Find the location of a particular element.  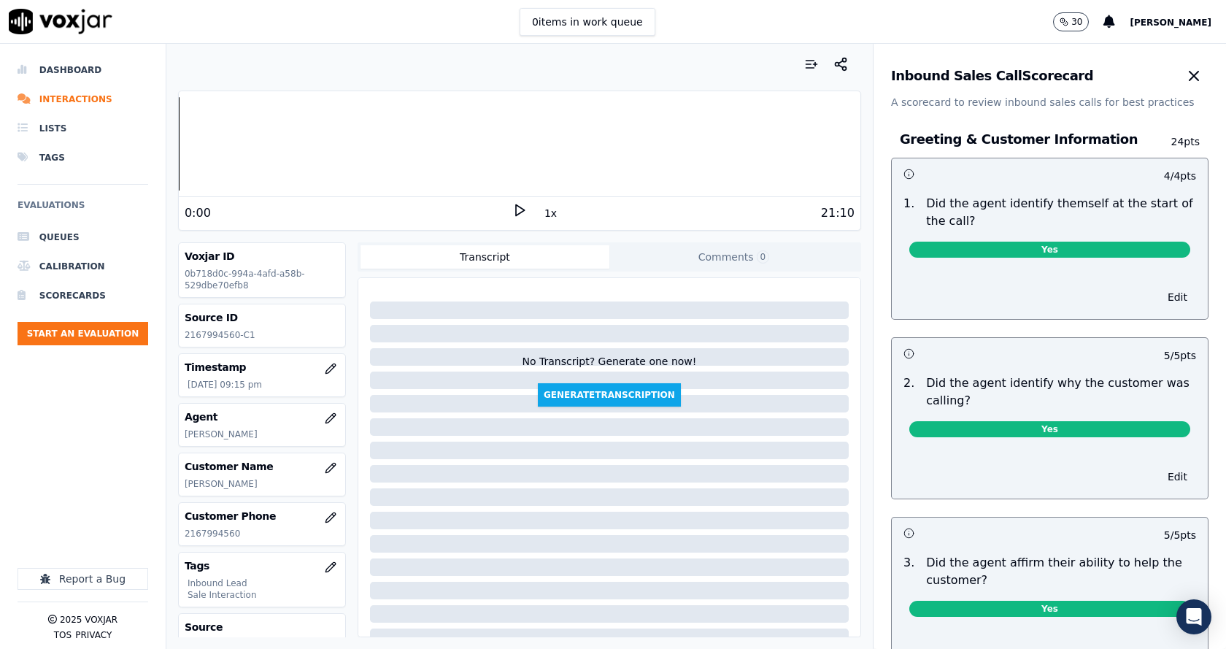

h3: Source is located at coordinates (262, 627).